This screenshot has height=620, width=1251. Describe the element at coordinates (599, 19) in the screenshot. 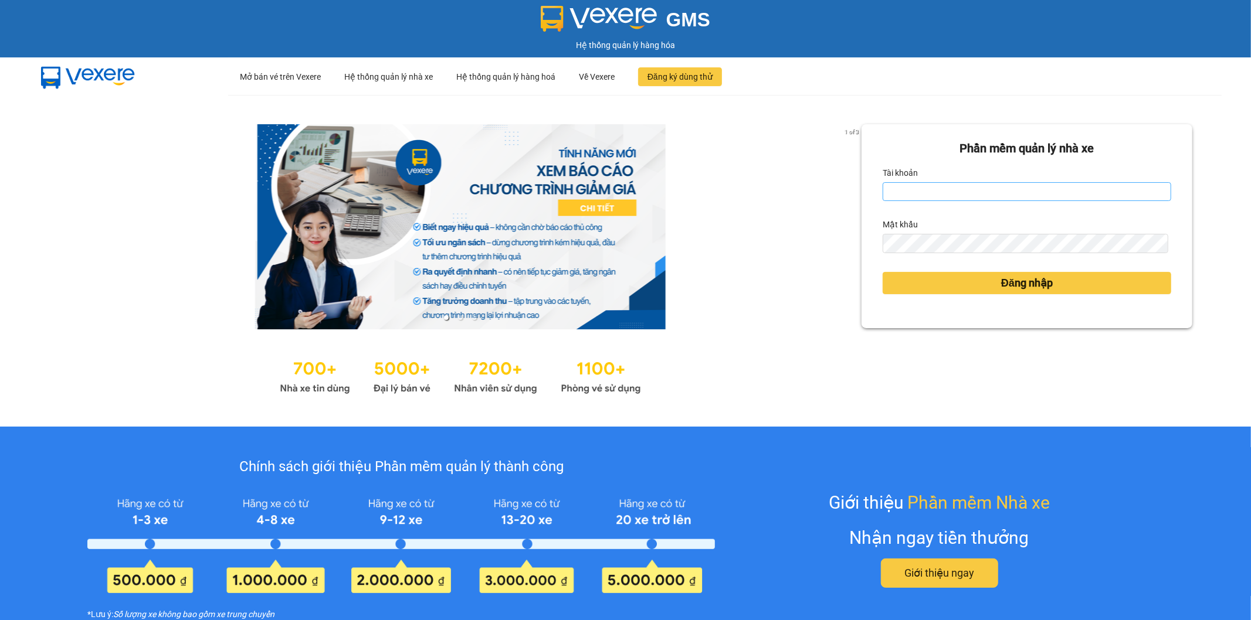

I see `img: logo 2` at that location.